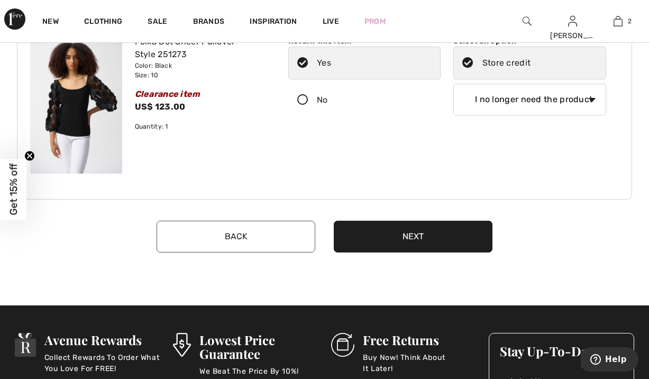 The width and height of the screenshot is (649, 379). Describe the element at coordinates (527, 21) in the screenshot. I see `img: search the website` at that location.